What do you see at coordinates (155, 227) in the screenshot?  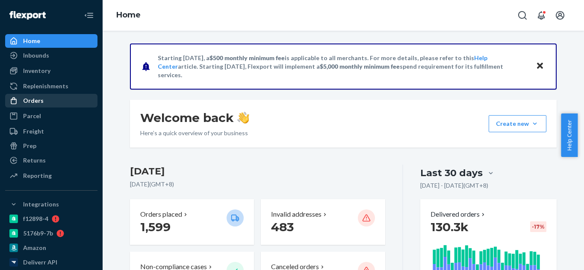 I see `span: 1,599` at bounding box center [155, 227].